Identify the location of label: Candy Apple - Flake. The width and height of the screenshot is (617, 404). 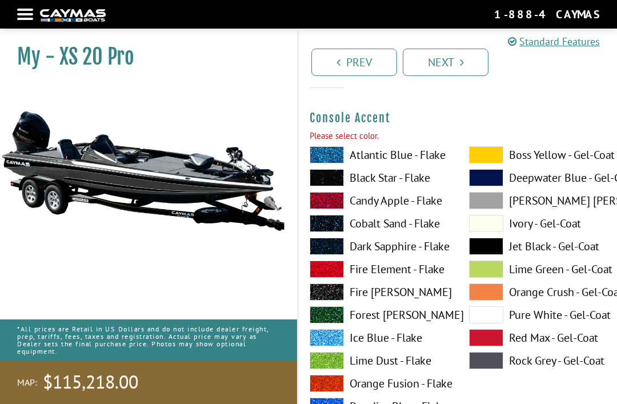
(378, 201).